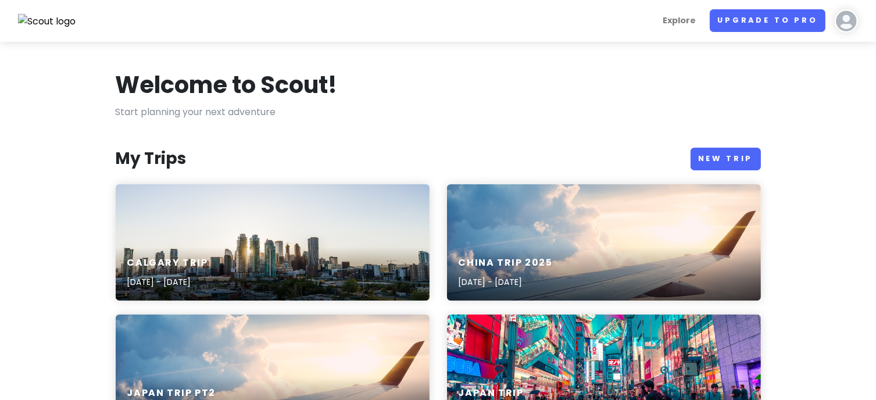  I want to click on a: Explore, so click(679, 20).